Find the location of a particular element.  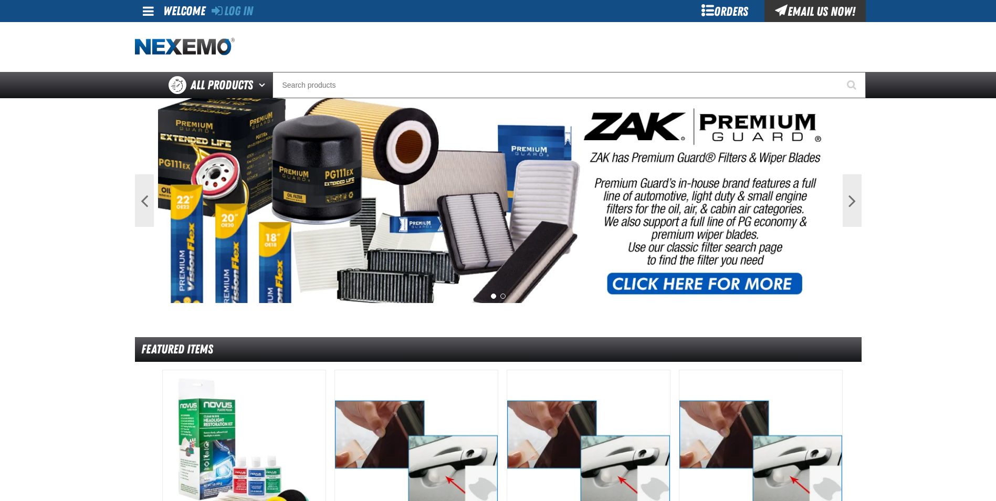

div: Featured Items is located at coordinates (498, 349).